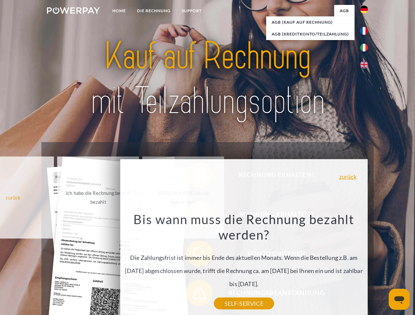 This screenshot has height=315, width=415. I want to click on img: logo-powerpay-white.svg, so click(73, 11).